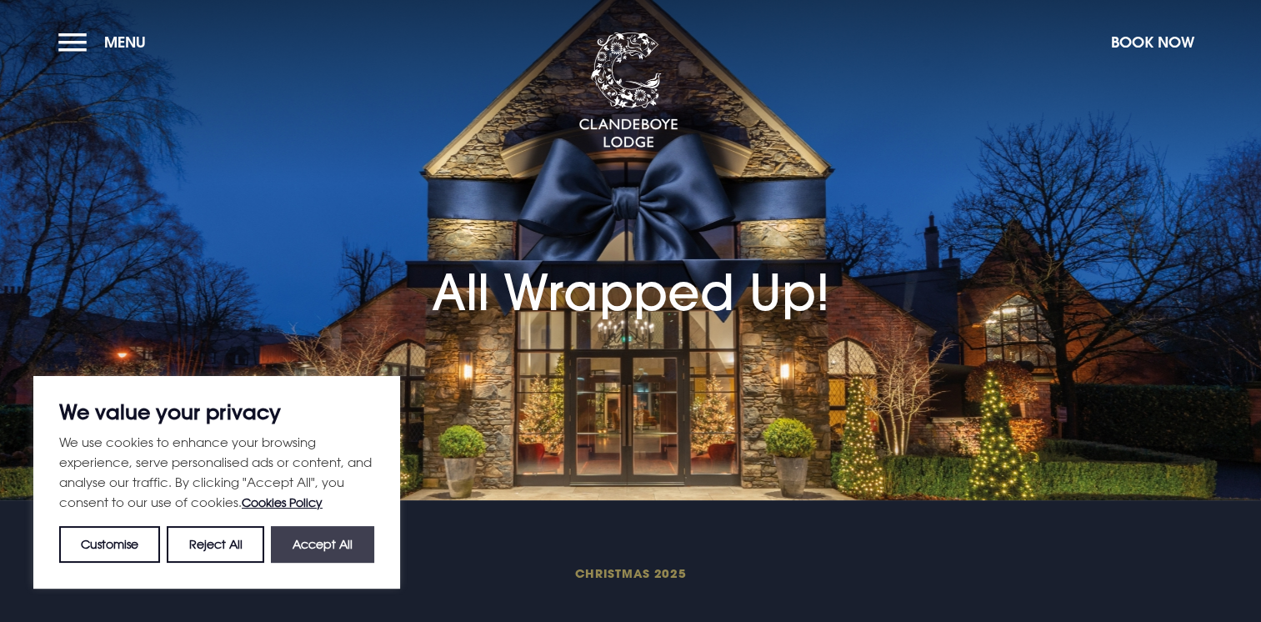 This screenshot has width=1261, height=622. What do you see at coordinates (106, 42) in the screenshot?
I see `button: Menu` at bounding box center [106, 42].